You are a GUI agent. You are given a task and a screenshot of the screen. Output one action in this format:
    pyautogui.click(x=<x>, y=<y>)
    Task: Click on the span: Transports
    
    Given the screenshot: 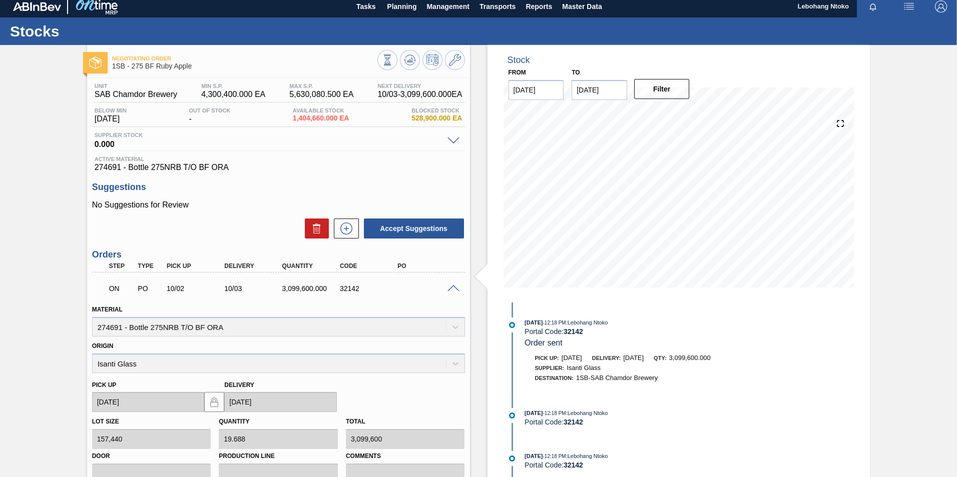 What is the action you would take?
    pyautogui.click(x=497, y=7)
    